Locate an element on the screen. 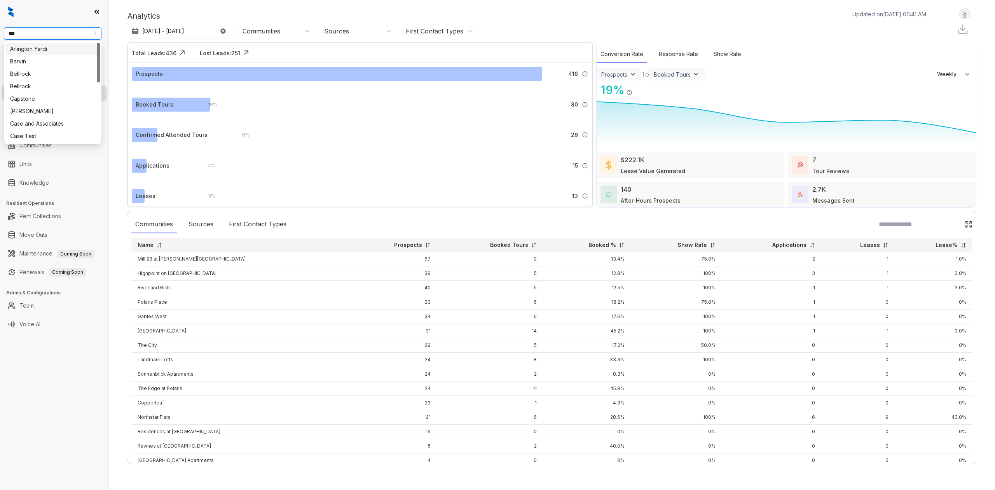 Image resolution: width=995 pixels, height=490 pixels. div: Sources is located at coordinates (337, 31).